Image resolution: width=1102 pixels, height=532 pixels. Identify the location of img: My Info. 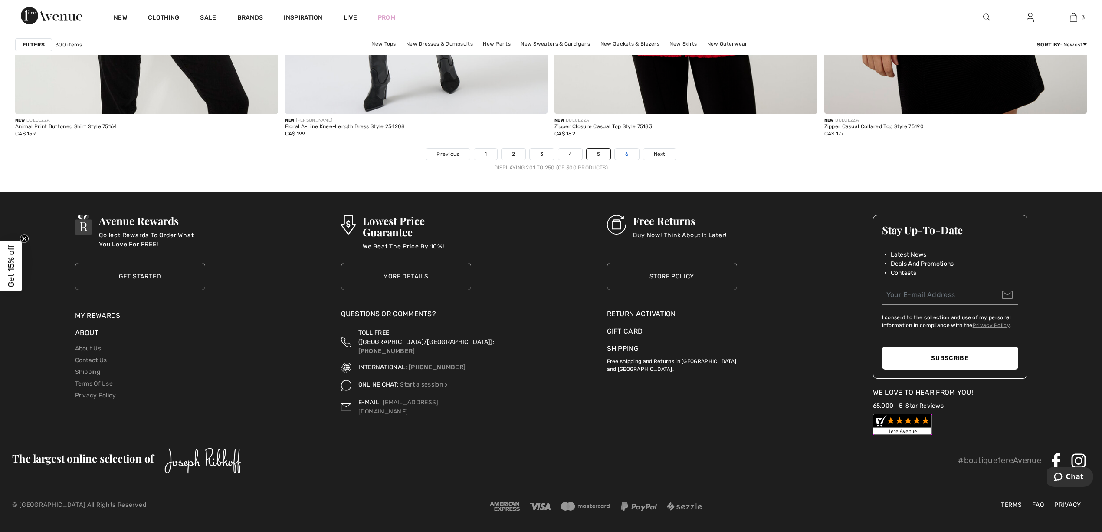
(1030, 17).